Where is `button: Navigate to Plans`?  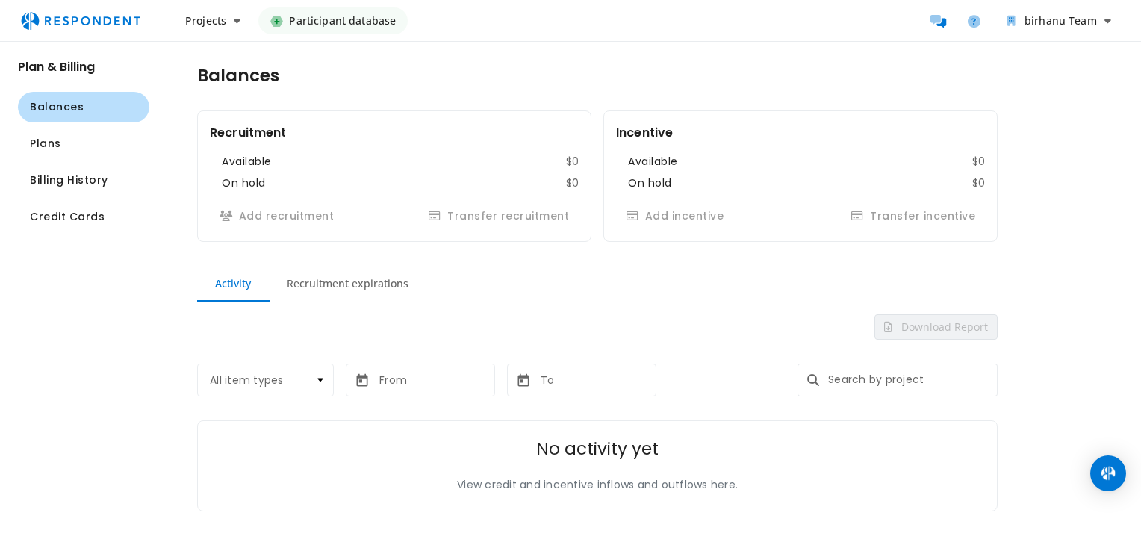 button: Navigate to Plans is located at coordinates (84, 143).